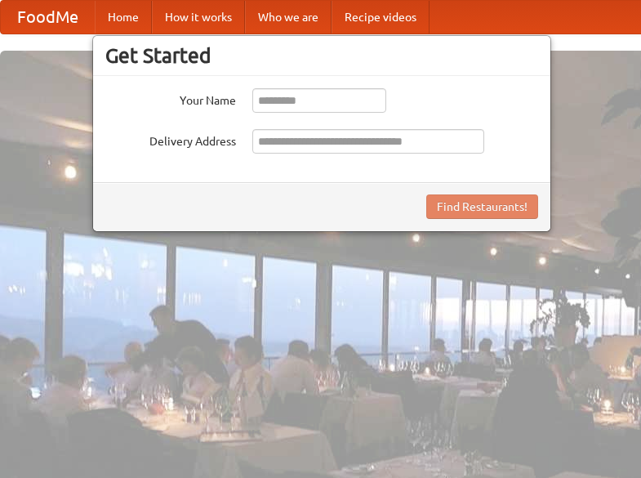  What do you see at coordinates (171, 139) in the screenshot?
I see `label: Delivery Address` at bounding box center [171, 139].